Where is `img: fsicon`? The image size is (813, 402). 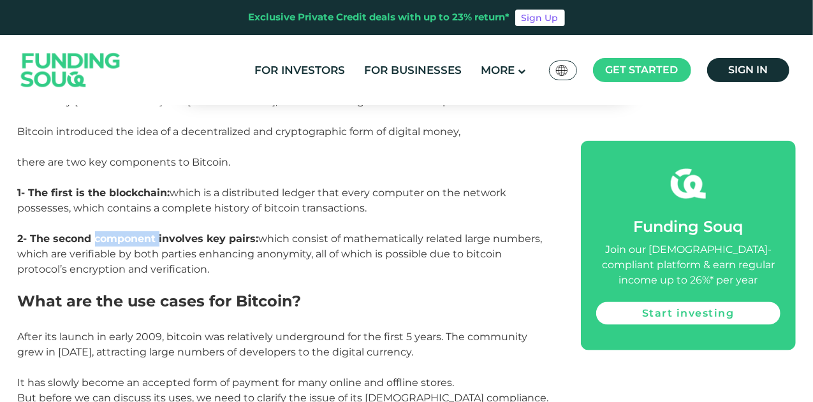 img: fsicon is located at coordinates (688, 183).